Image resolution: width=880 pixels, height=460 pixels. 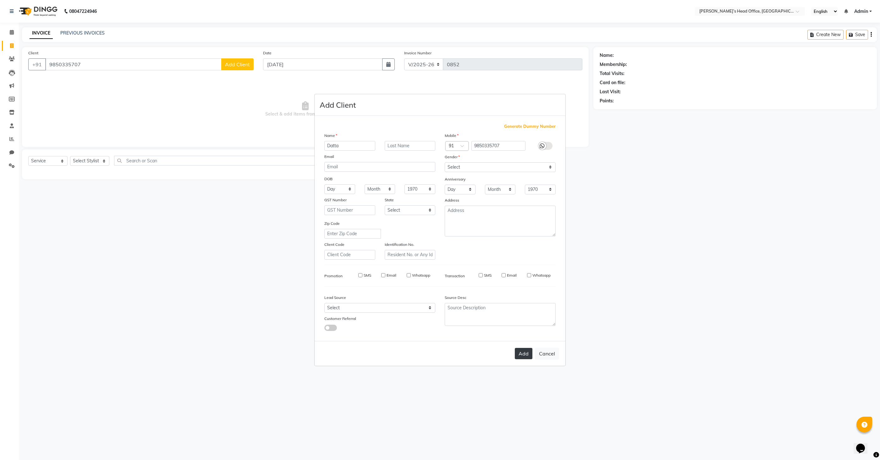 I want to click on label: Client Code, so click(x=334, y=245).